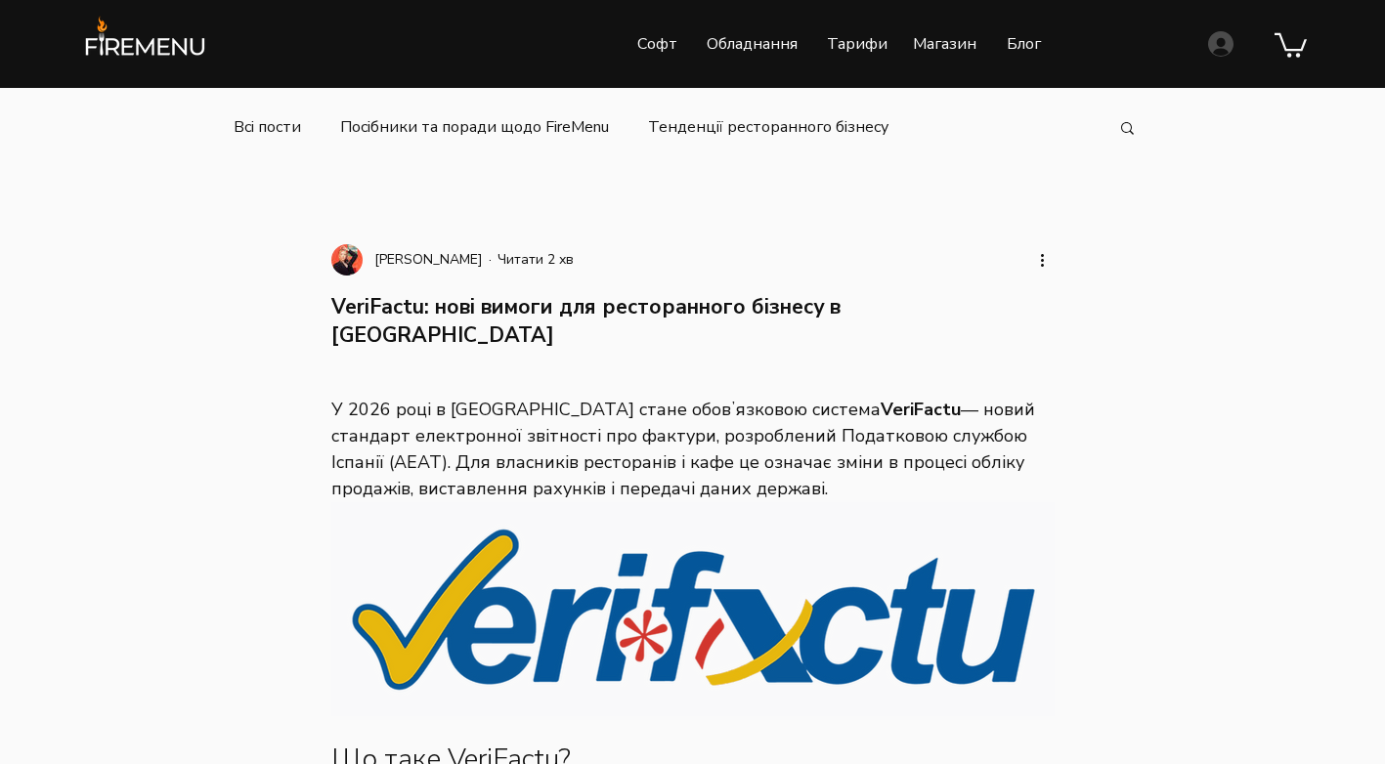 This screenshot has width=1385, height=764. What do you see at coordinates (751, 44) in the screenshot?
I see `p: Обладнання` at bounding box center [751, 44].